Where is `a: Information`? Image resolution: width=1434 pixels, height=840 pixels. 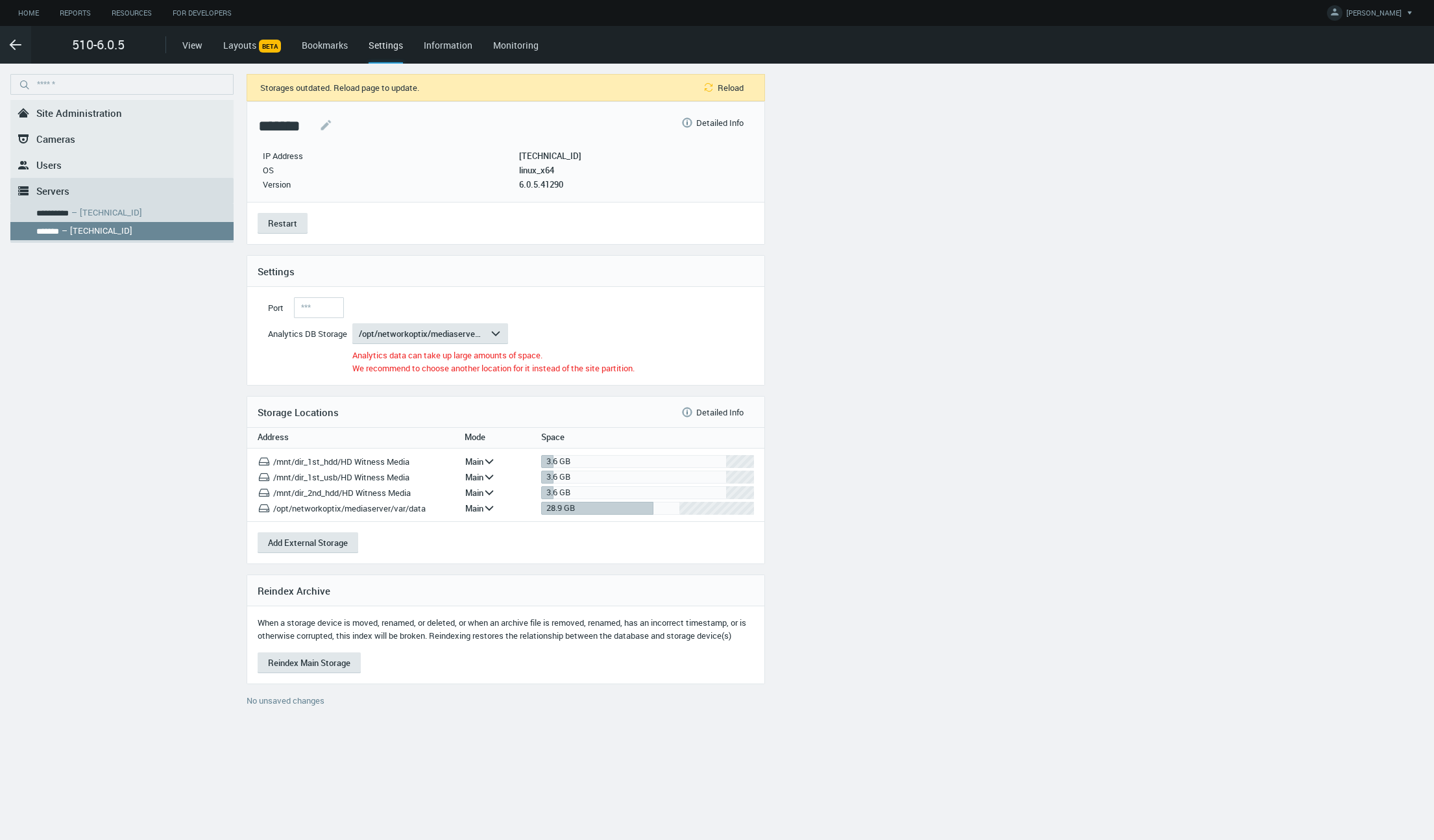
a: Information is located at coordinates (448, 45).